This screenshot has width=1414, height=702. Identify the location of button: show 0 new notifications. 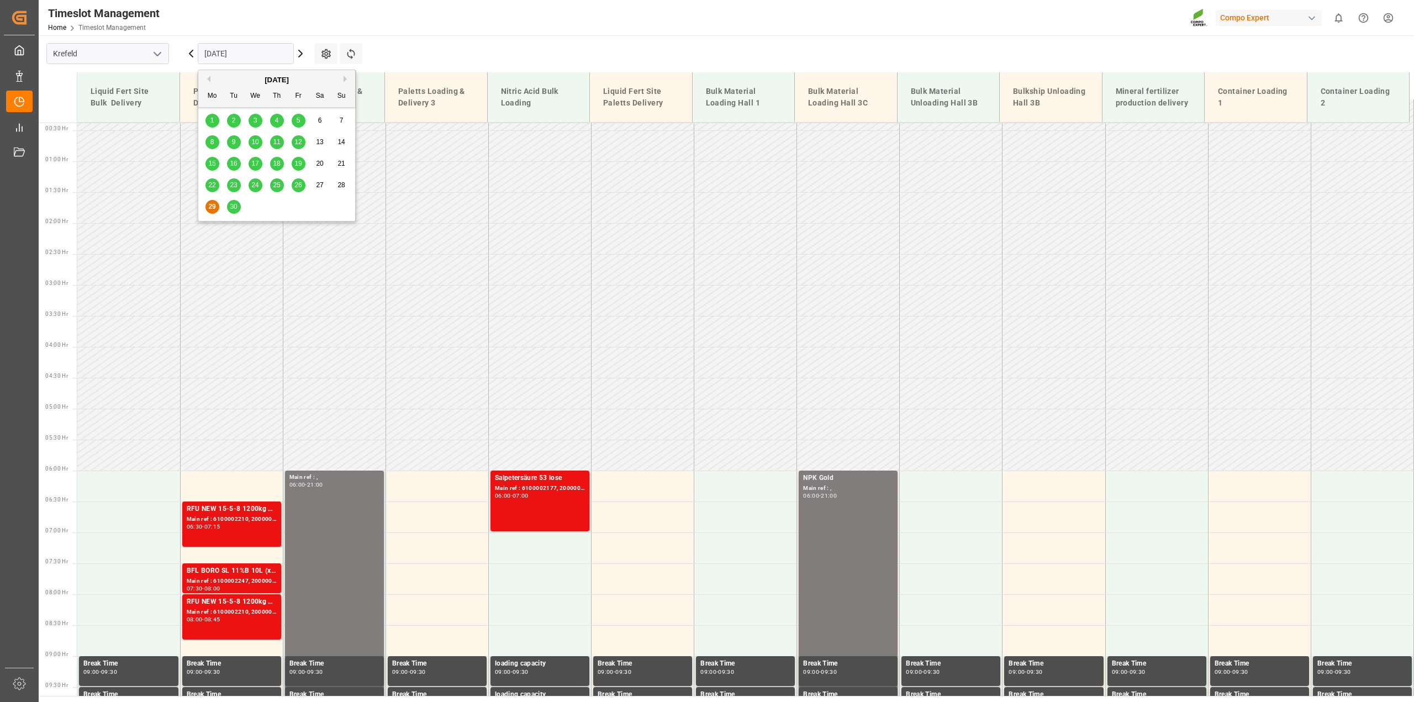
(1339, 18).